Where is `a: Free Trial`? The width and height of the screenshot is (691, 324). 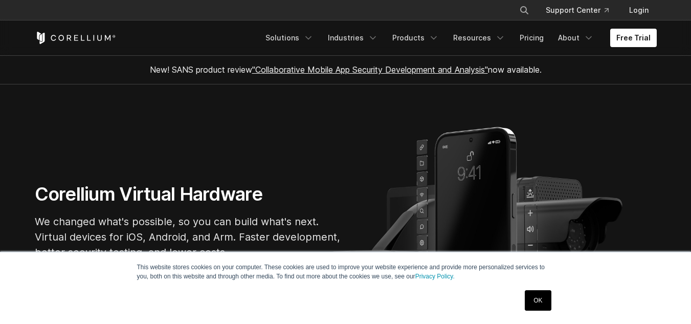
a: Free Trial is located at coordinates (634, 38).